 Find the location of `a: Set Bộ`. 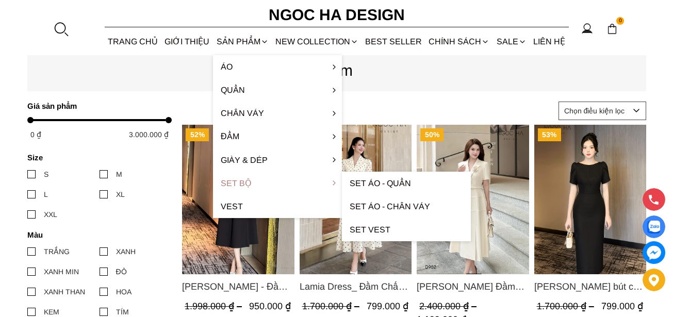

a: Set Bộ is located at coordinates (277, 183).